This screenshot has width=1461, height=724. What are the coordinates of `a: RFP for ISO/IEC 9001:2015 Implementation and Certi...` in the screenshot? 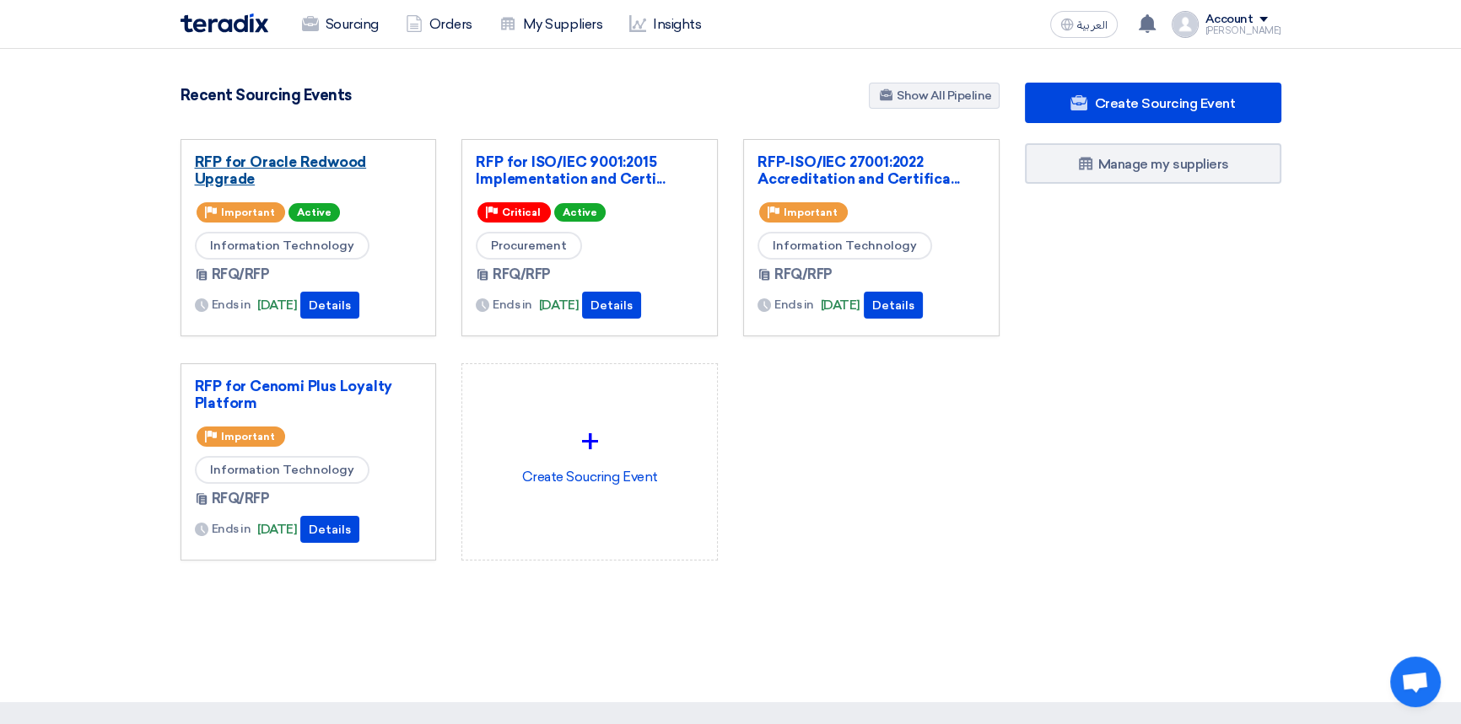 It's located at (590, 170).